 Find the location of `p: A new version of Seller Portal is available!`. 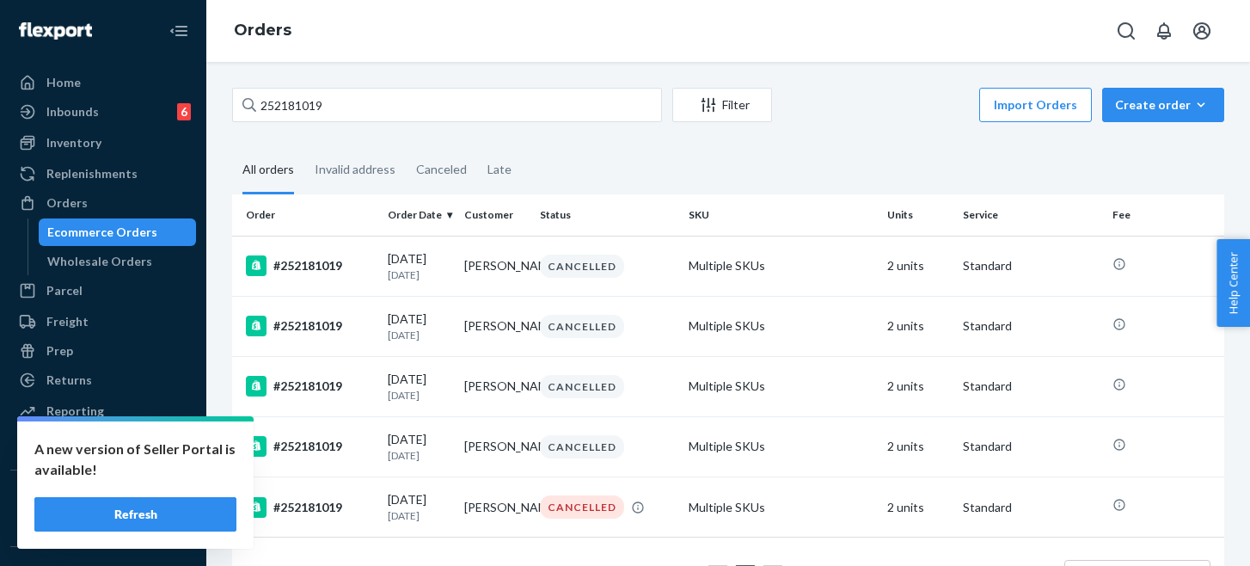

p: A new version of Seller Portal is available! is located at coordinates (135, 459).